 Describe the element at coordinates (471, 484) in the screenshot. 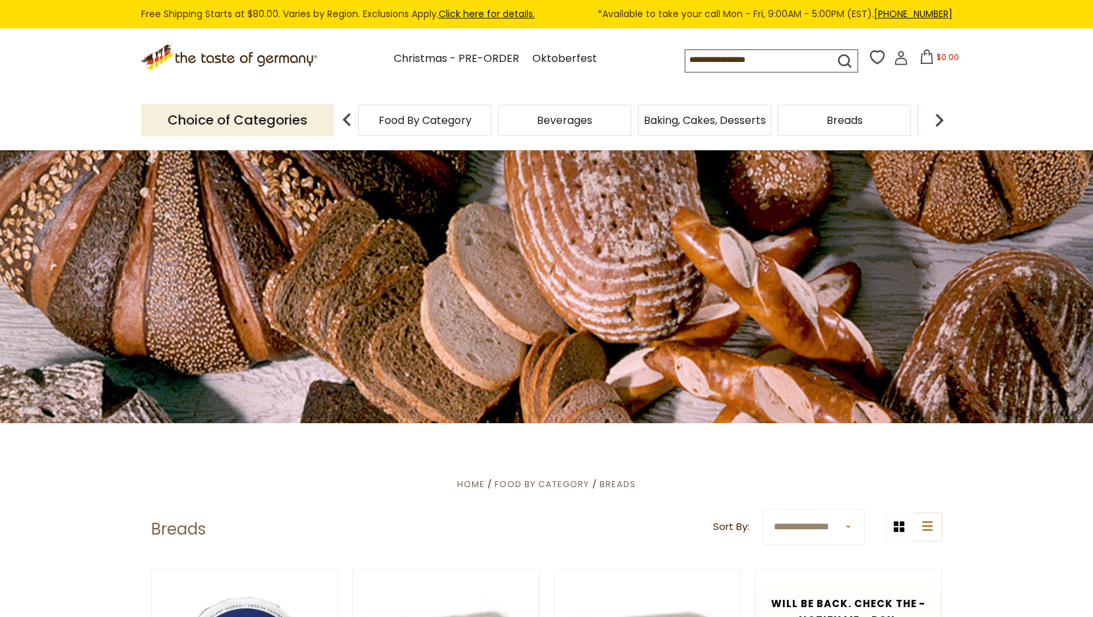

I see `span: Home` at that location.